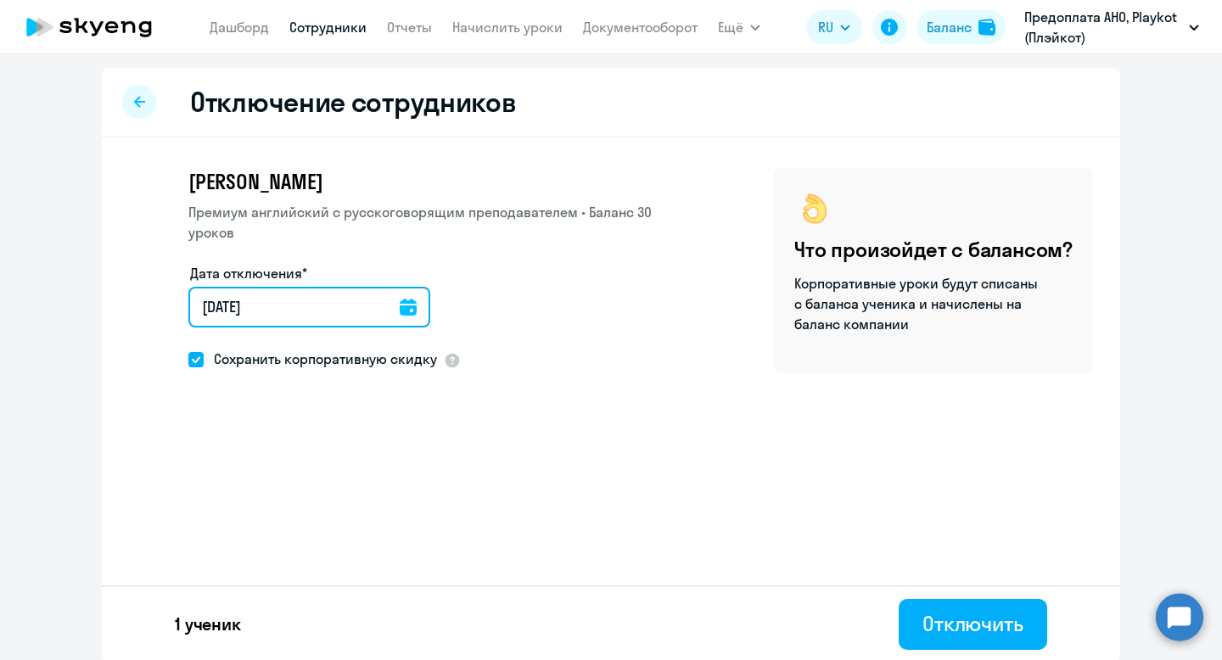 The image size is (1222, 660). Describe the element at coordinates (815, 209) in the screenshot. I see `img: ok` at that location.